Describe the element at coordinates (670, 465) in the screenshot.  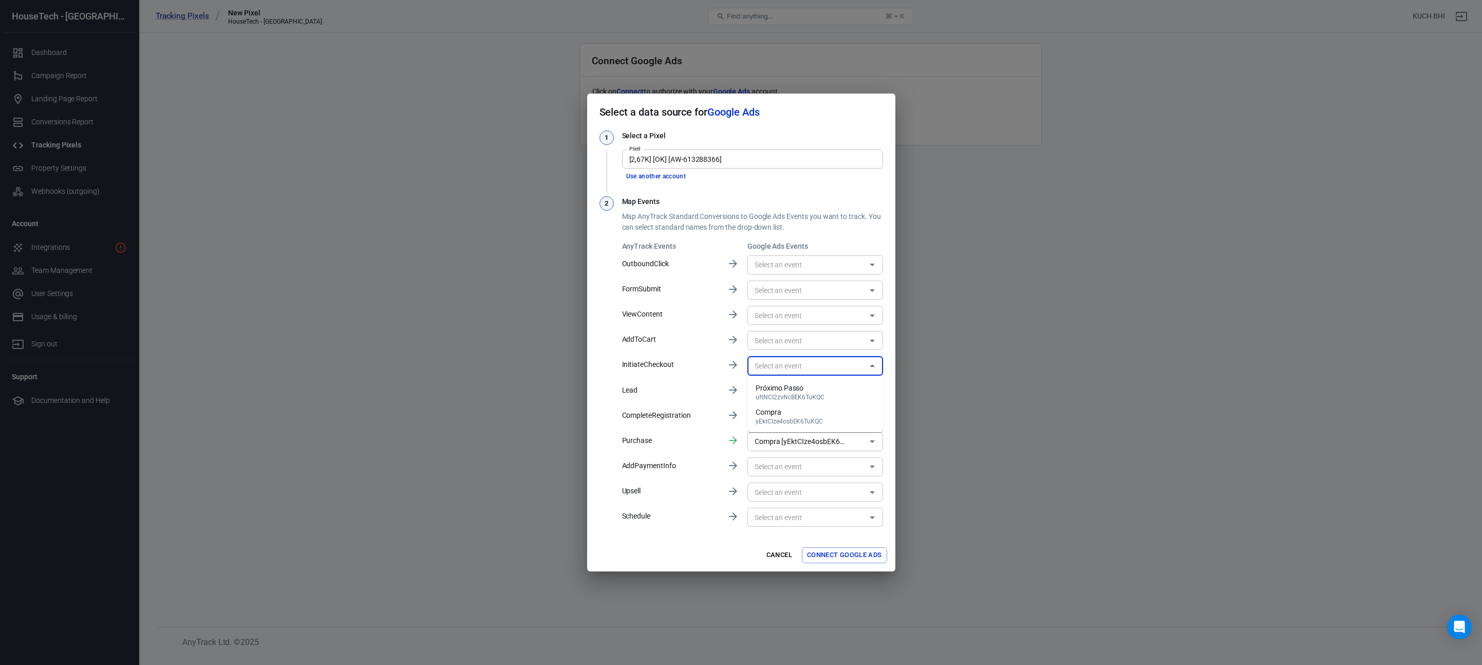
I see `p: AddPaymentInfo` at that location.